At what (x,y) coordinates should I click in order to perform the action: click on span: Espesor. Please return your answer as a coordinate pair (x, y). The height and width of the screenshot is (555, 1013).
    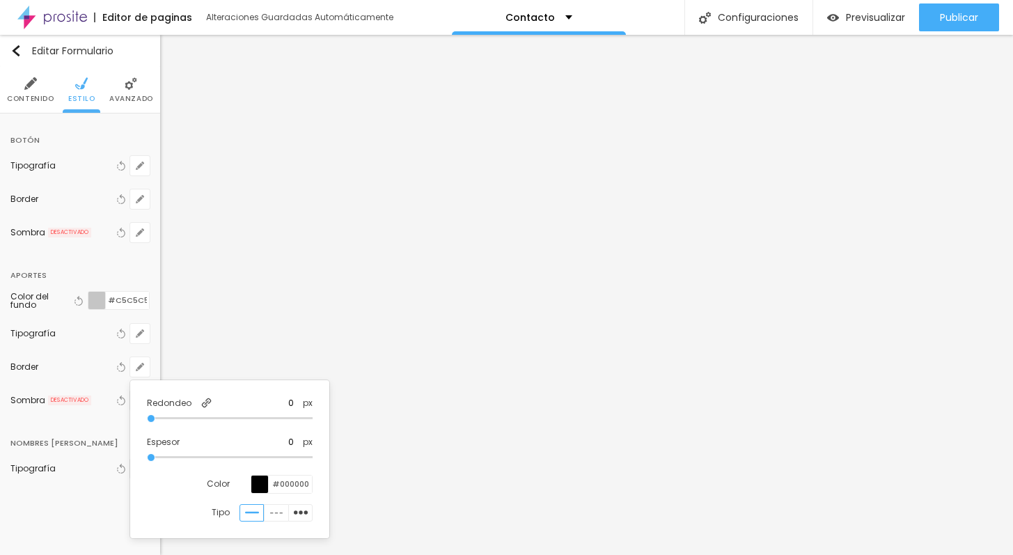
    Looking at the image, I should click on (163, 442).